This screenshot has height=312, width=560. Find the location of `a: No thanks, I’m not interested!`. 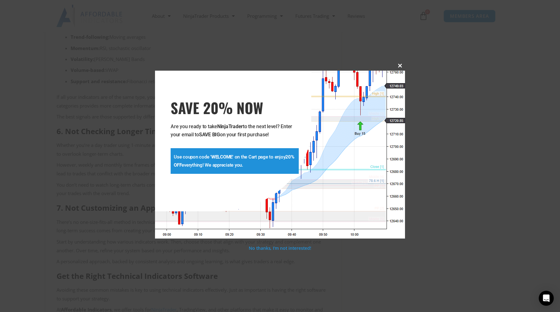

a: No thanks, I’m not interested! is located at coordinates (280, 248).